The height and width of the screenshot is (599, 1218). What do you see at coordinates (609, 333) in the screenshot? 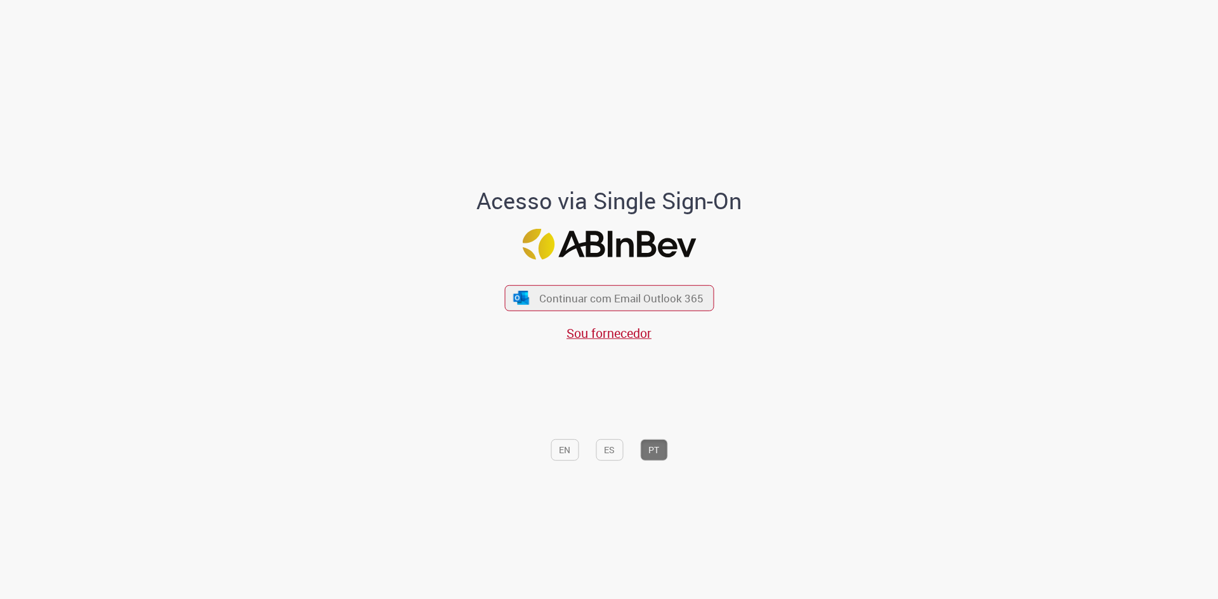
I see `a: Sou fornecedor` at bounding box center [609, 333].